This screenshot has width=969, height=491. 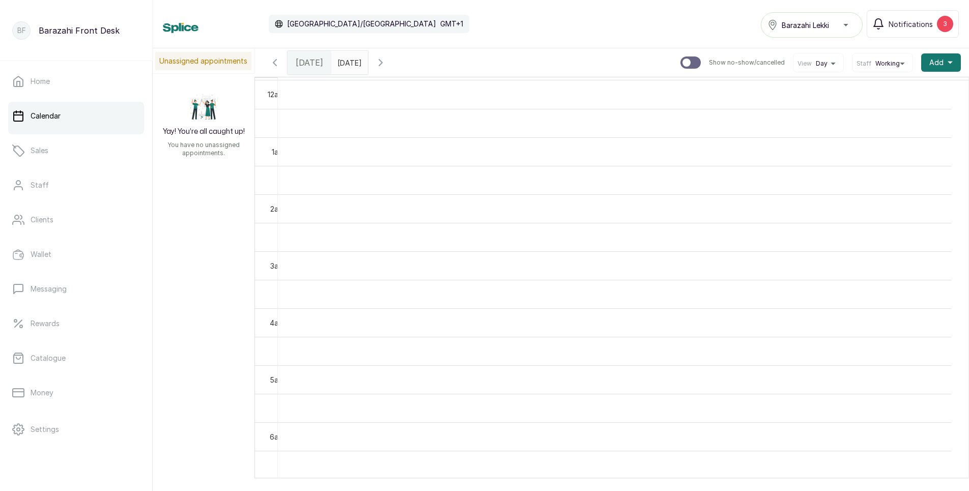 What do you see at coordinates (40, 81) in the screenshot?
I see `p: Home` at bounding box center [40, 81].